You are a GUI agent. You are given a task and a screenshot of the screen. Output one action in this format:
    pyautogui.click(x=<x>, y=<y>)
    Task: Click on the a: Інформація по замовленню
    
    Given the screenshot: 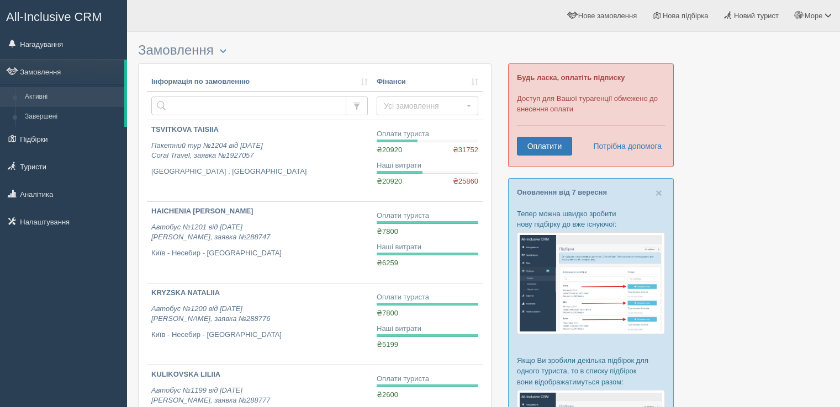 What is the action you would take?
    pyautogui.click(x=259, y=82)
    